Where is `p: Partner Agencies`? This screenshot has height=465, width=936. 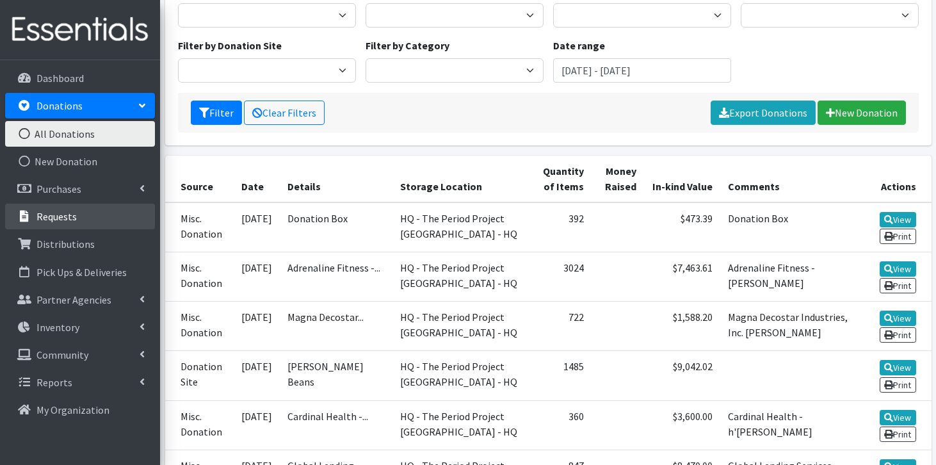
p: Partner Agencies is located at coordinates (74, 300).